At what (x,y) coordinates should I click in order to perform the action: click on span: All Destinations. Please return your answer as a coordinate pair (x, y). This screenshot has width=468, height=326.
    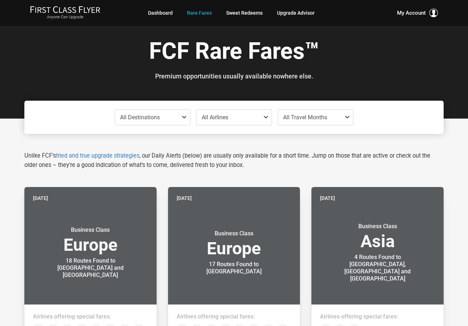
    Looking at the image, I should click on (140, 117).